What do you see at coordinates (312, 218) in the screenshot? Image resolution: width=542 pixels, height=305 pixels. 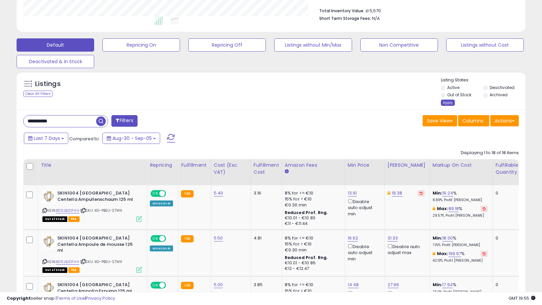 I see `div: €10.01 - €10.83` at bounding box center [312, 218].